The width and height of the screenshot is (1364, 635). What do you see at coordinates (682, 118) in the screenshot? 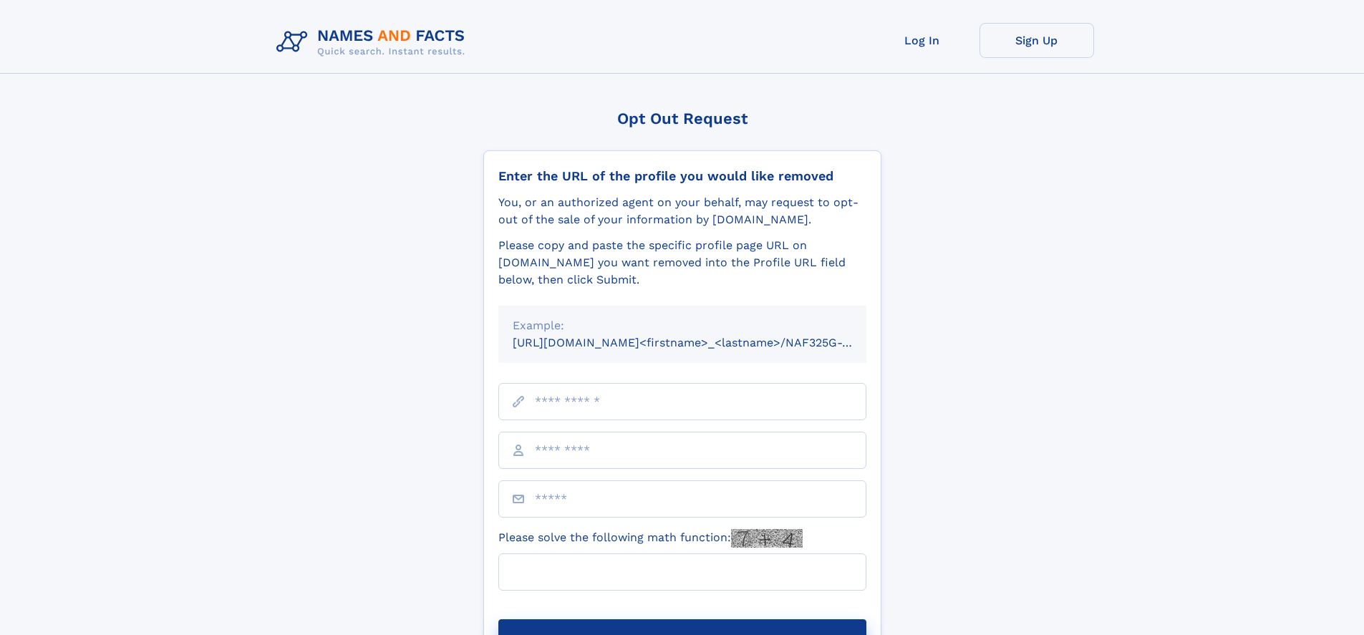
I see `div: Opt Out Request` at bounding box center [682, 118].